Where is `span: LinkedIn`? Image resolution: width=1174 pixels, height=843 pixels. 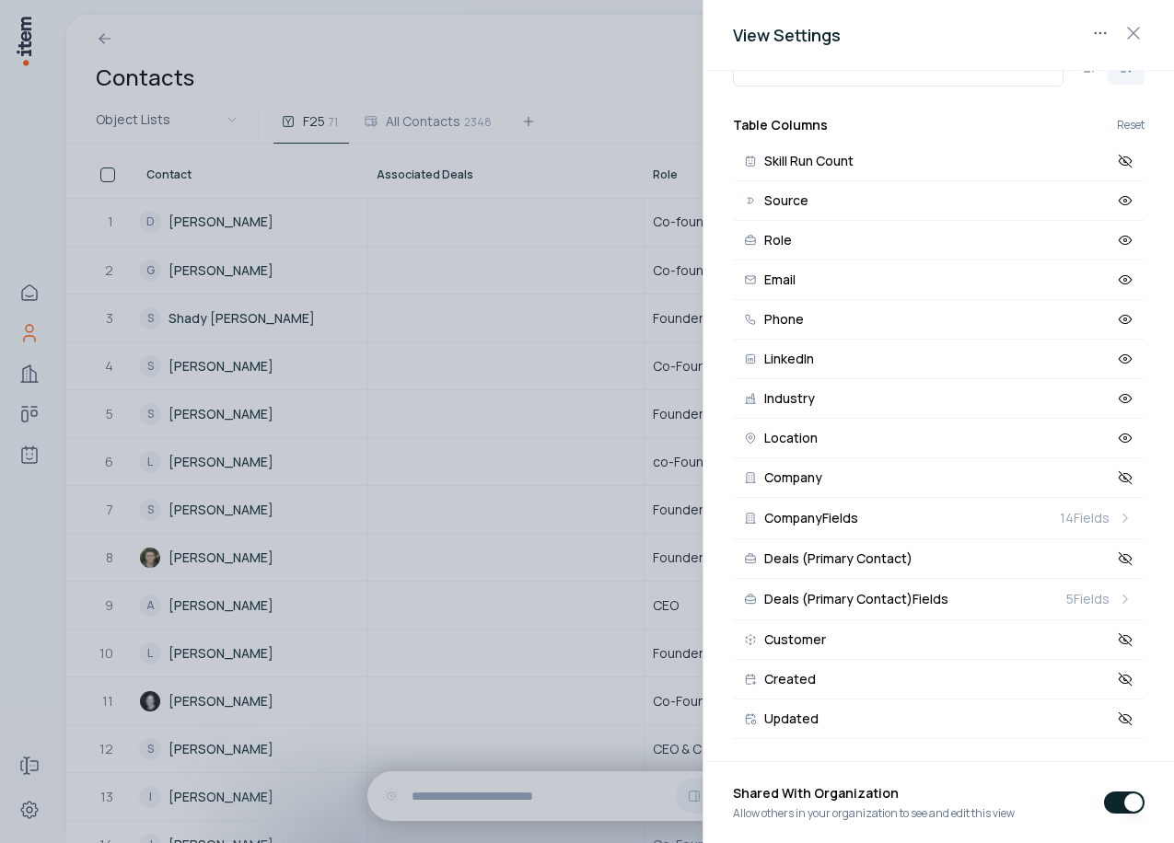
span: LinkedIn is located at coordinates (789, 359).